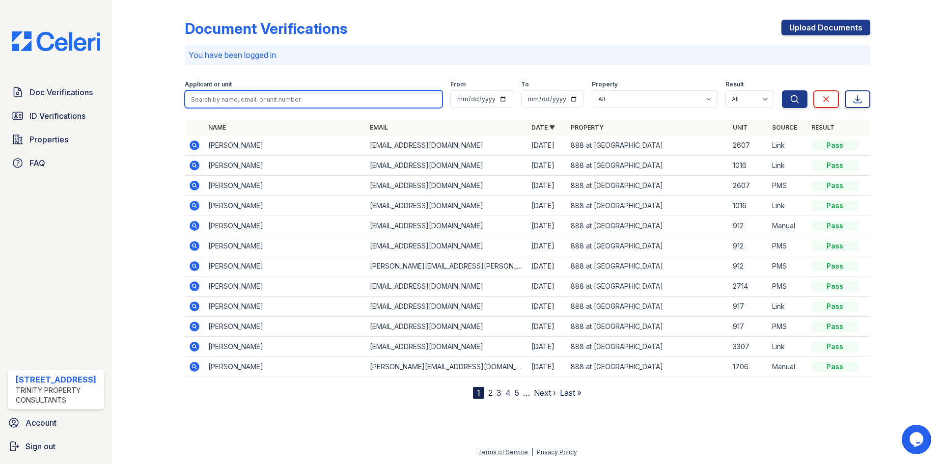  Describe the element at coordinates (208, 85) in the screenshot. I see `label: Applicant or unit` at that location.